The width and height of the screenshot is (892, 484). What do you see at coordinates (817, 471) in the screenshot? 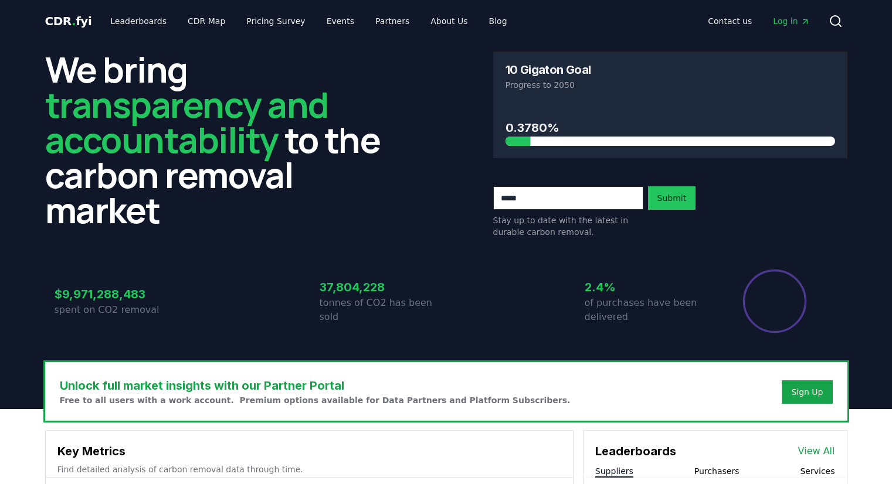
I see `button: Services` at bounding box center [817, 471].